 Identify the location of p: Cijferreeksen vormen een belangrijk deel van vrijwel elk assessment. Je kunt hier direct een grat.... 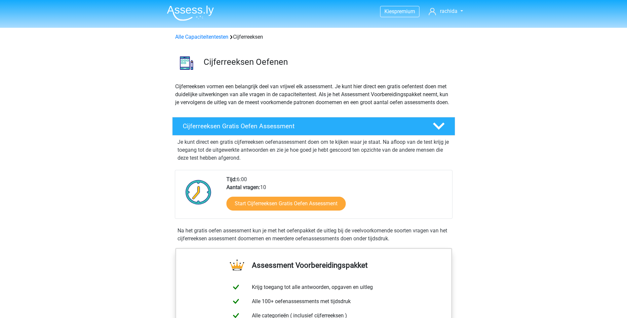
(314, 95).